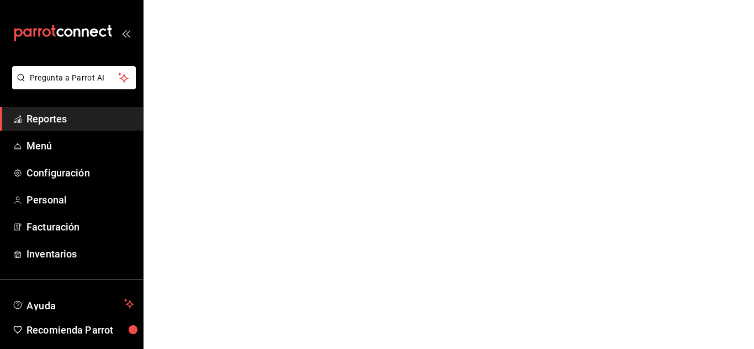 The width and height of the screenshot is (754, 349). Describe the element at coordinates (80, 227) in the screenshot. I see `span: Facturación` at that location.